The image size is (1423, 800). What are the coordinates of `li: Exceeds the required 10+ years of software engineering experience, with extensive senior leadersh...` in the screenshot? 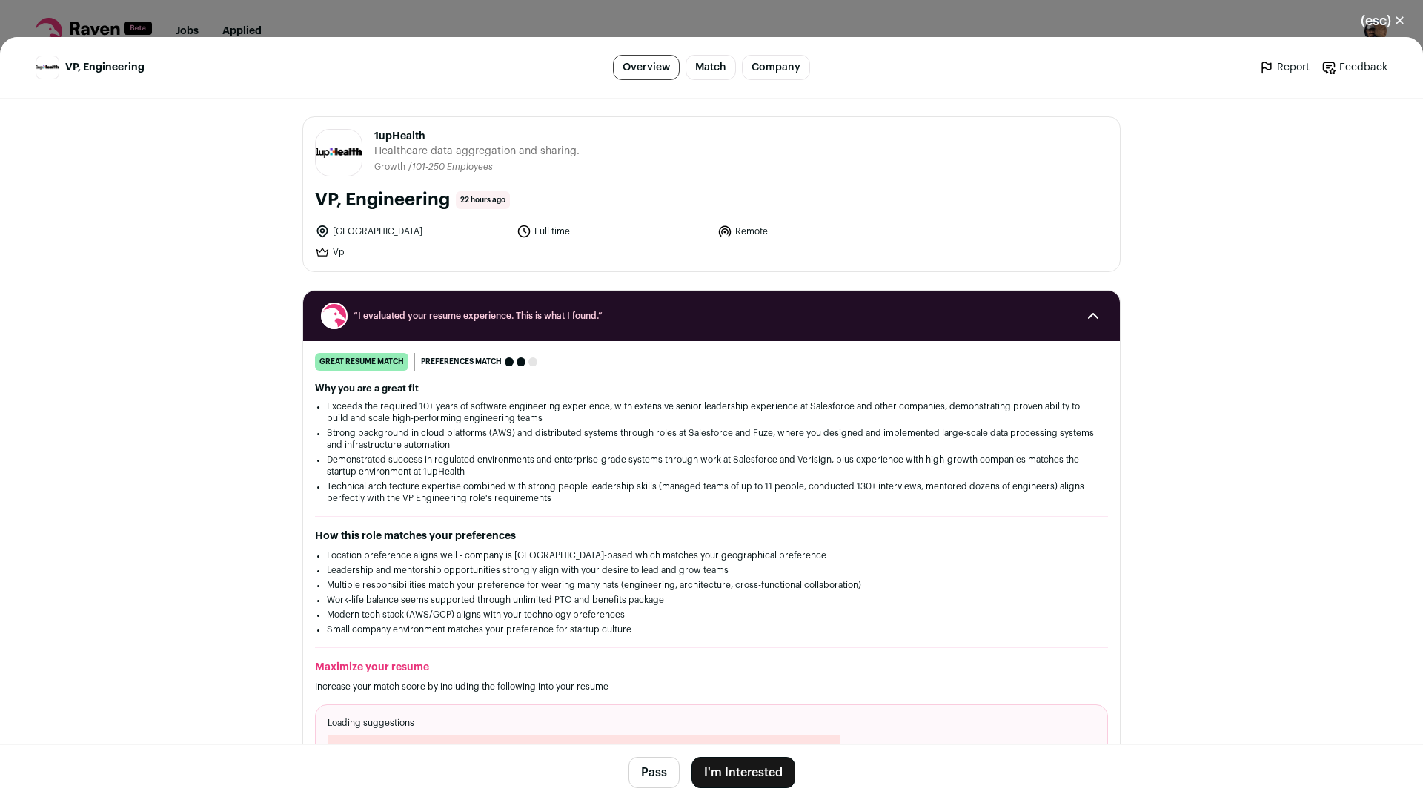 It's located at (711, 412).